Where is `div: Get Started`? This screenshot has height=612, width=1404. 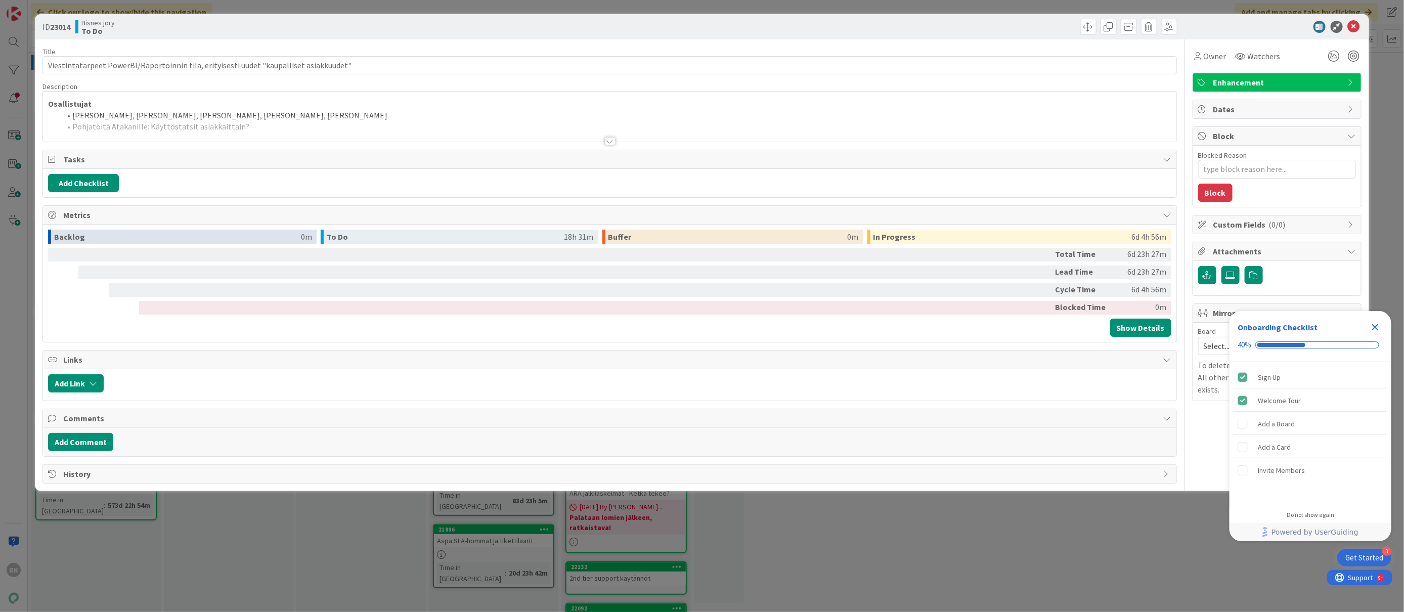
div: Get Started is located at coordinates (1364, 558).